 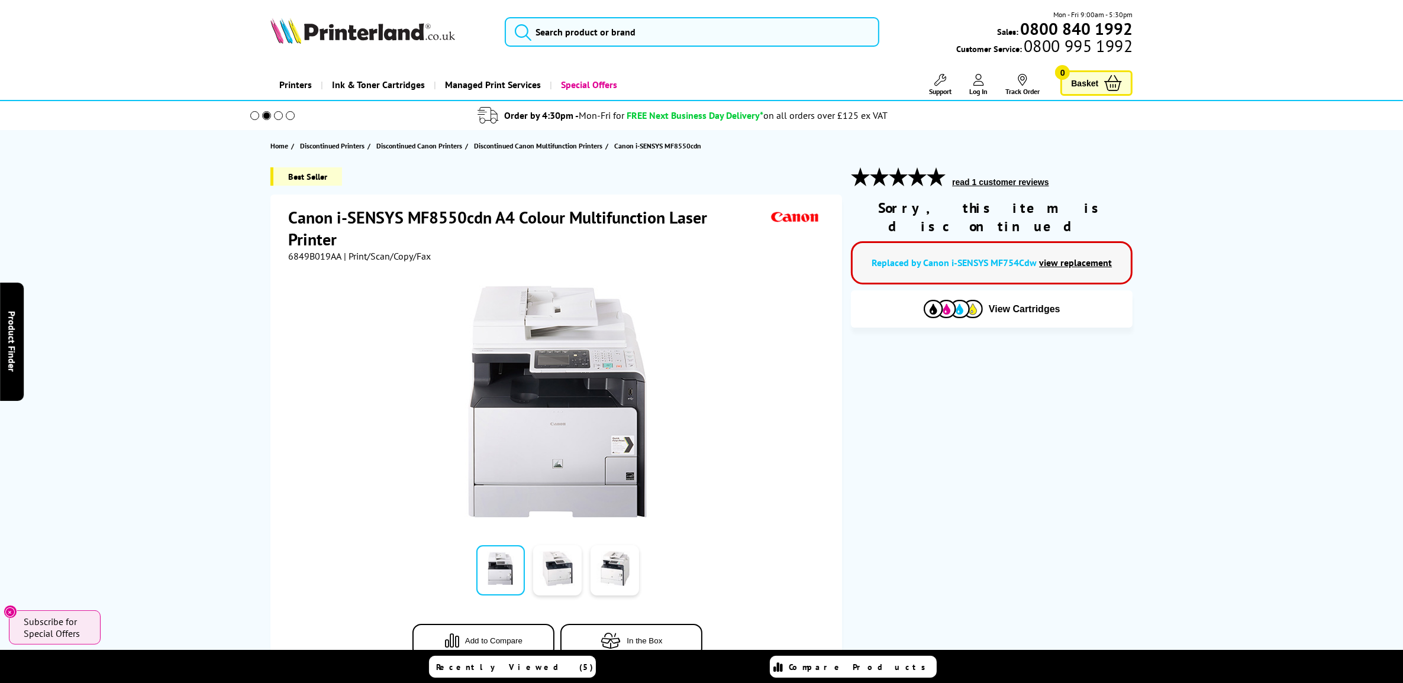 What do you see at coordinates (281, 146) in the screenshot?
I see `a: Home` at bounding box center [281, 146].